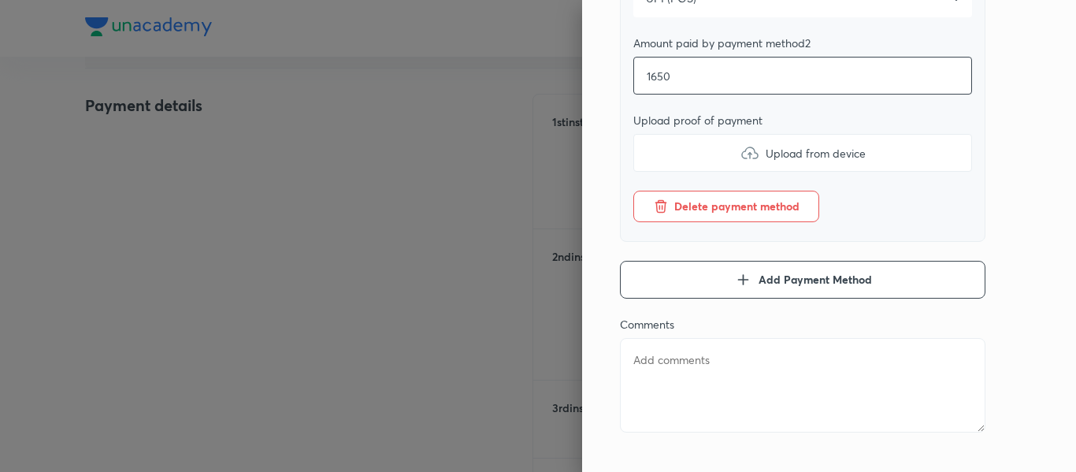  Describe the element at coordinates (736, 206) in the screenshot. I see `span: Delete payment method` at that location.